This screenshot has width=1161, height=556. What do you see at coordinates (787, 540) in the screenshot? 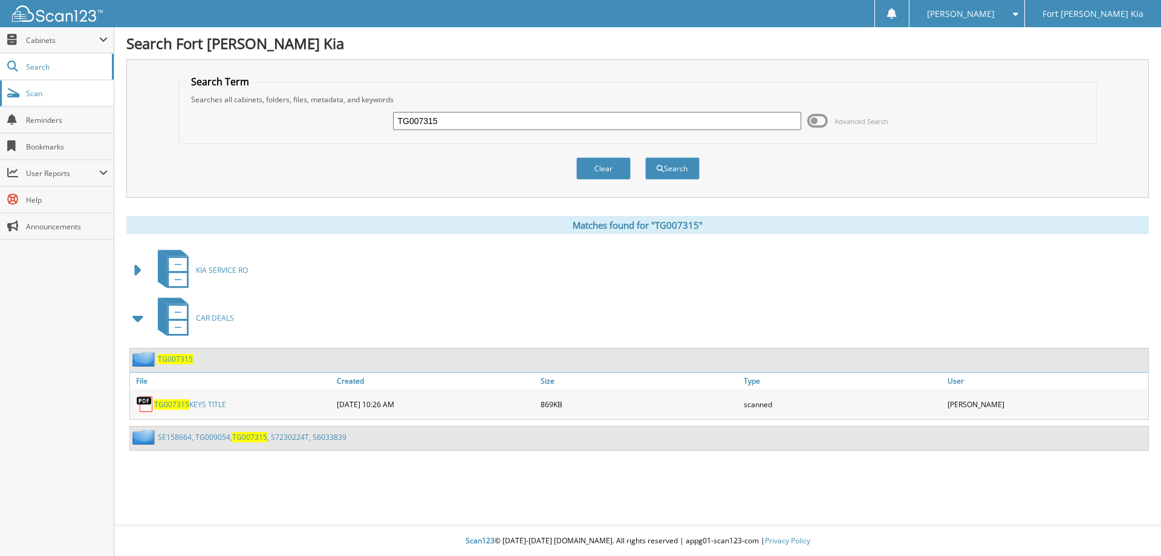
I see `a: Privacy Policy` at bounding box center [787, 540].